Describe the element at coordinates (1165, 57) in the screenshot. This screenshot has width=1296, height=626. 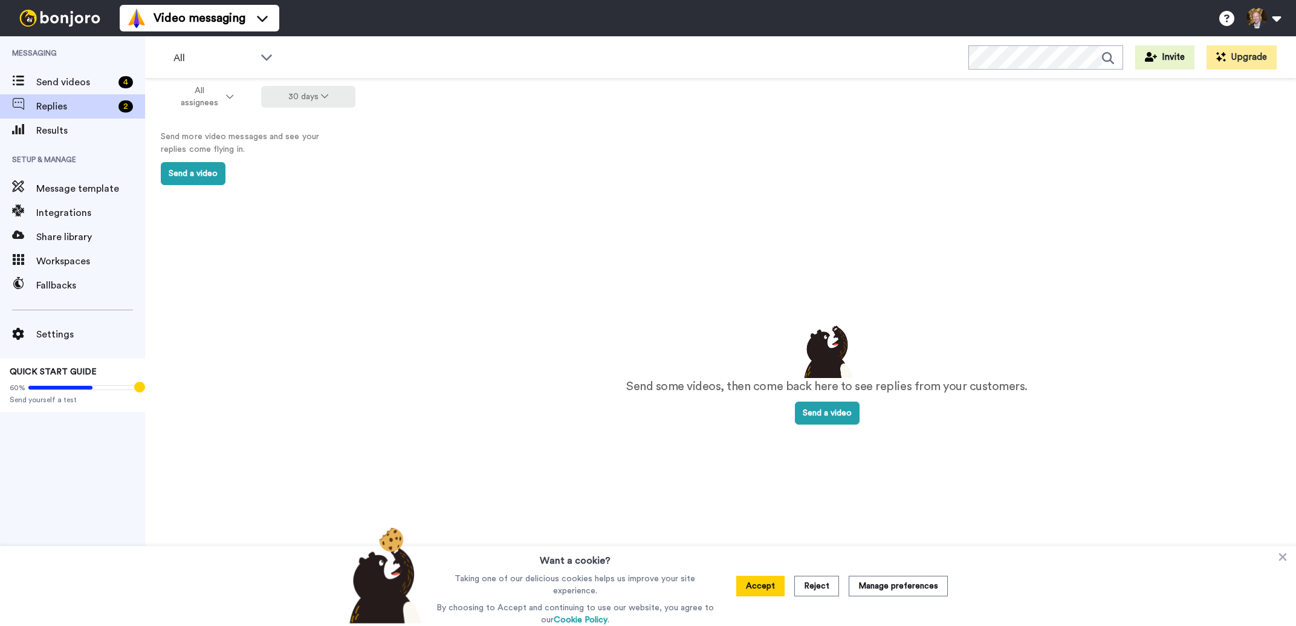
I see `button: Invite` at that location.